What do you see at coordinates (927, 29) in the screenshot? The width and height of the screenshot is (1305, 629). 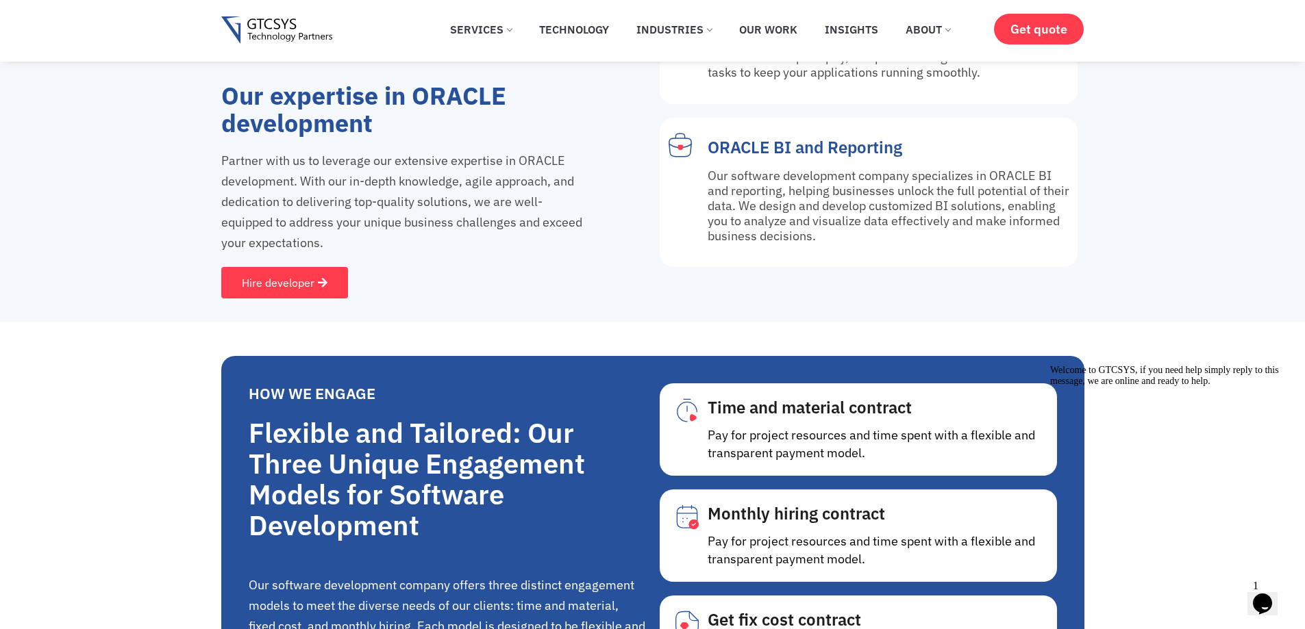 I see `a: About` at bounding box center [927, 29].